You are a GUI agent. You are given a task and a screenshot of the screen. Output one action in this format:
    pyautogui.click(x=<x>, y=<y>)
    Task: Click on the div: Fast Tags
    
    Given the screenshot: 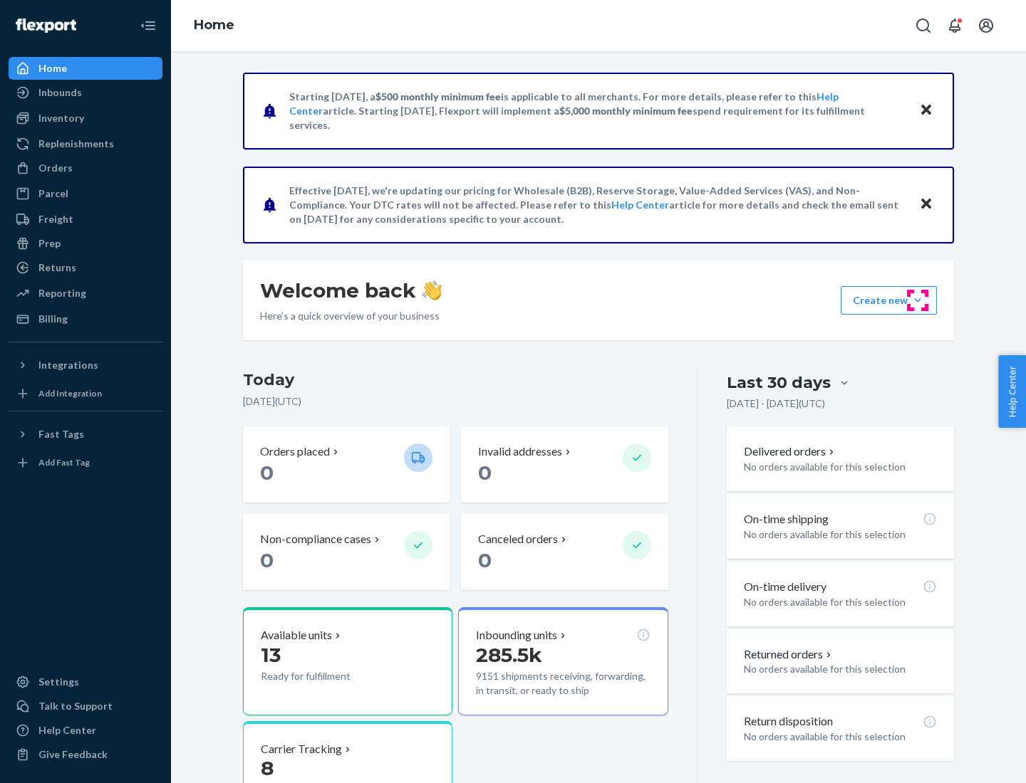 What is the action you would take?
    pyautogui.click(x=61, y=434)
    